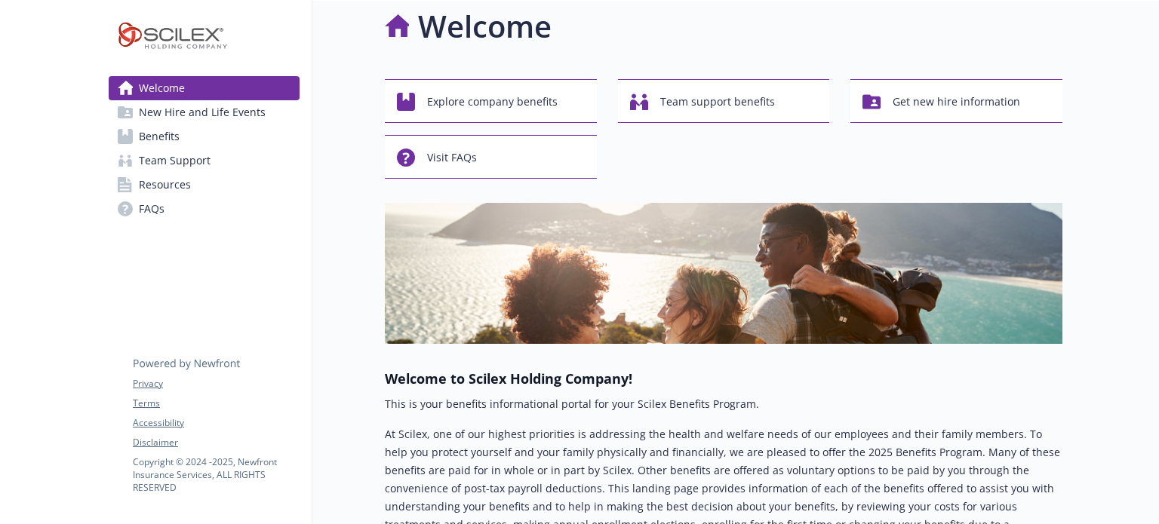  What do you see at coordinates (159, 137) in the screenshot?
I see `span: Benefits` at bounding box center [159, 137].